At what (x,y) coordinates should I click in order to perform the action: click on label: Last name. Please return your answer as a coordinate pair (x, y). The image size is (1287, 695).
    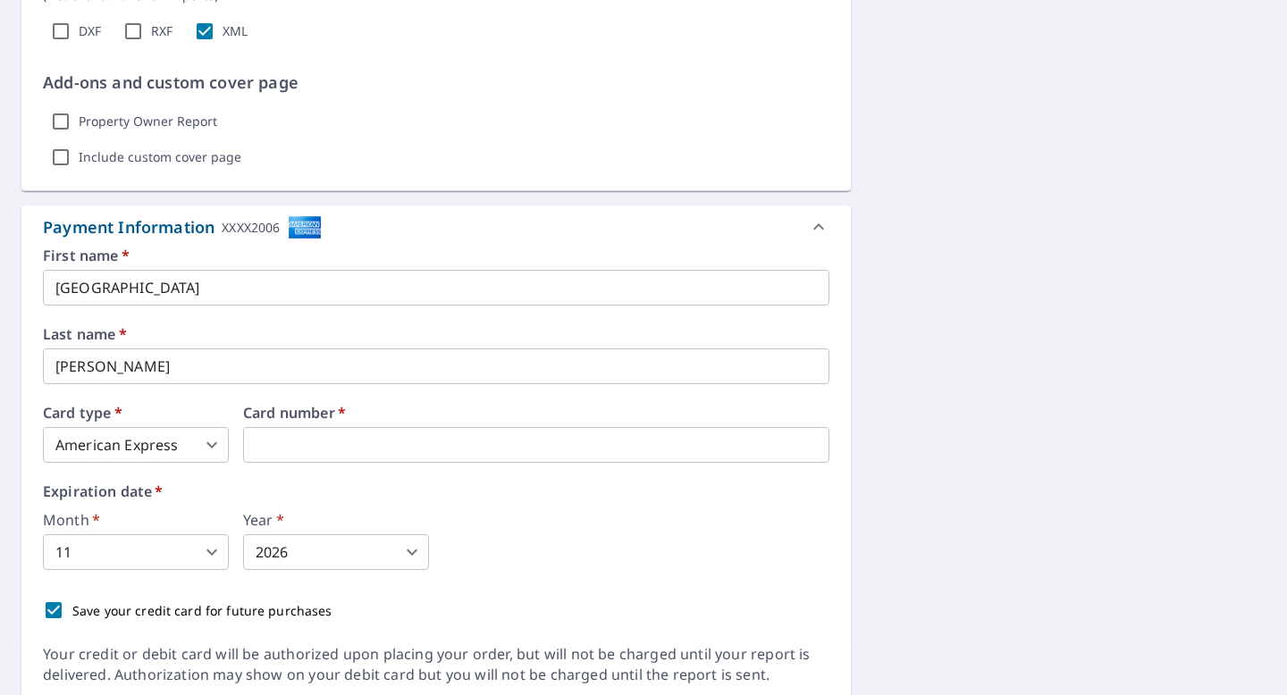
    Looking at the image, I should click on (436, 334).